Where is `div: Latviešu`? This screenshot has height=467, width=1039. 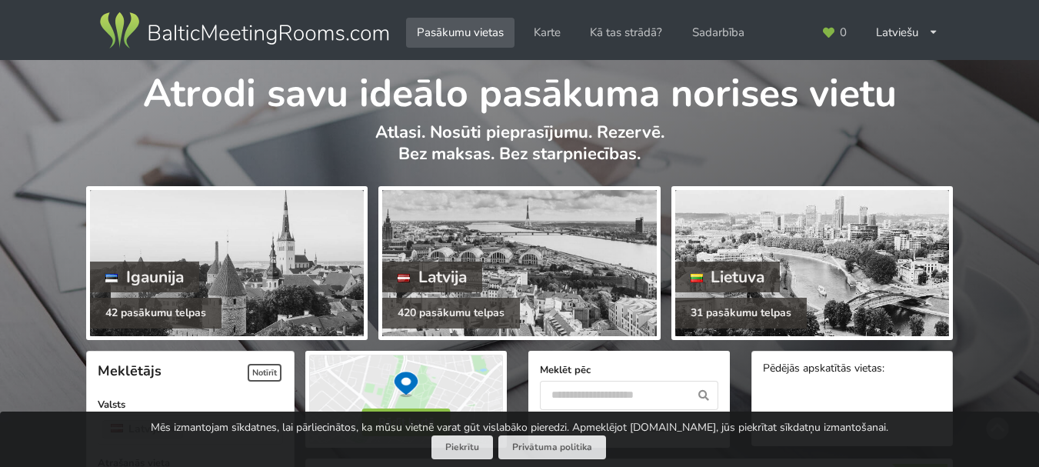
div: Latviešu is located at coordinates (907, 32).